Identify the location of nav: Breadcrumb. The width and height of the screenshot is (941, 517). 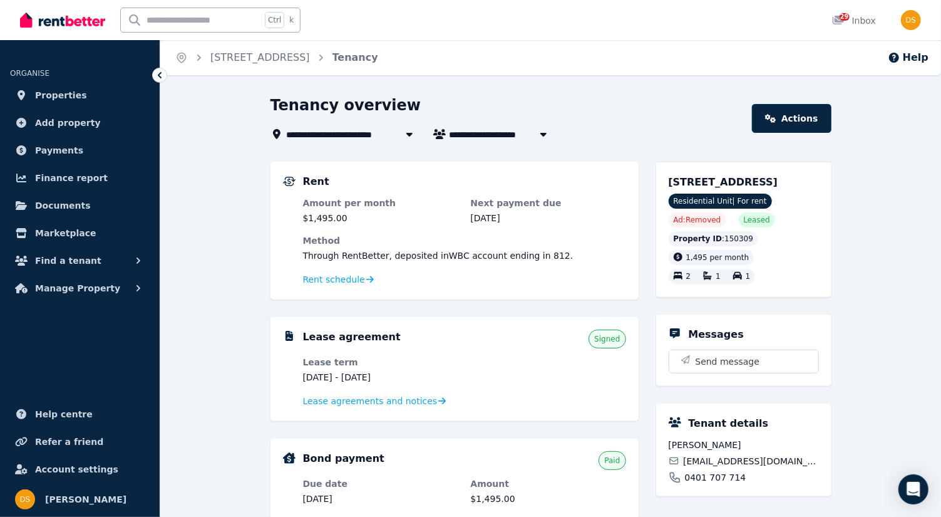
(277, 58).